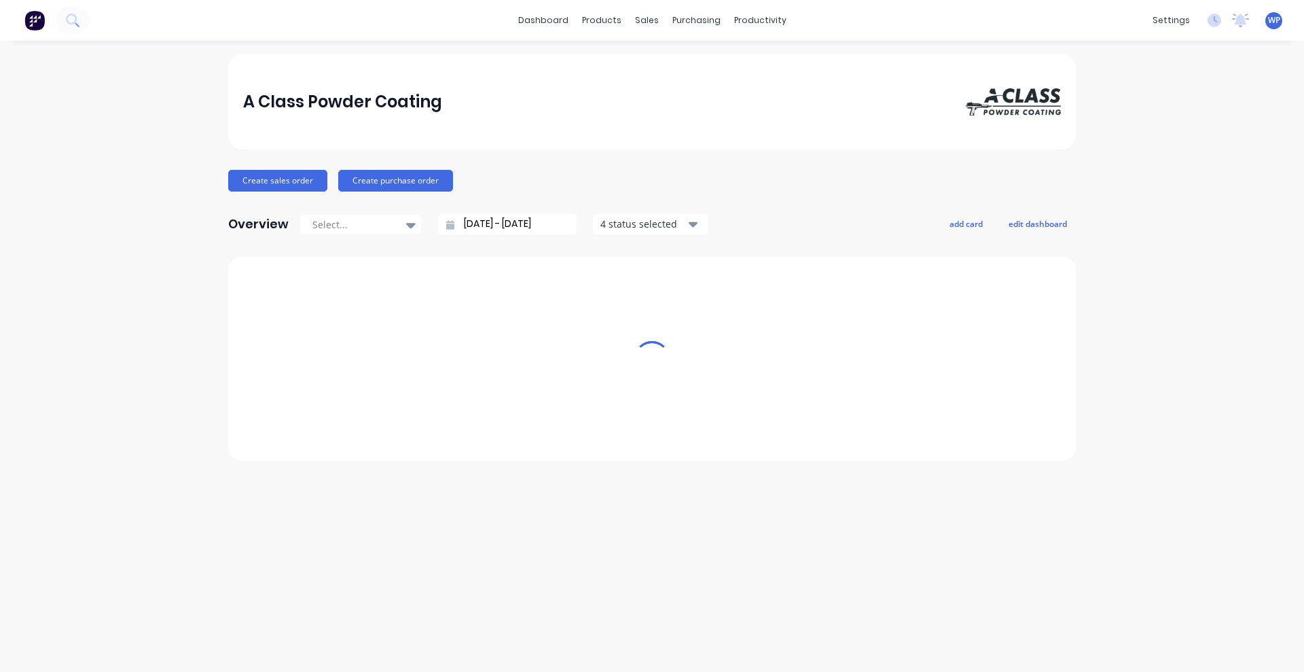 The width and height of the screenshot is (1304, 672). I want to click on button: edit dashboard, so click(1038, 223).